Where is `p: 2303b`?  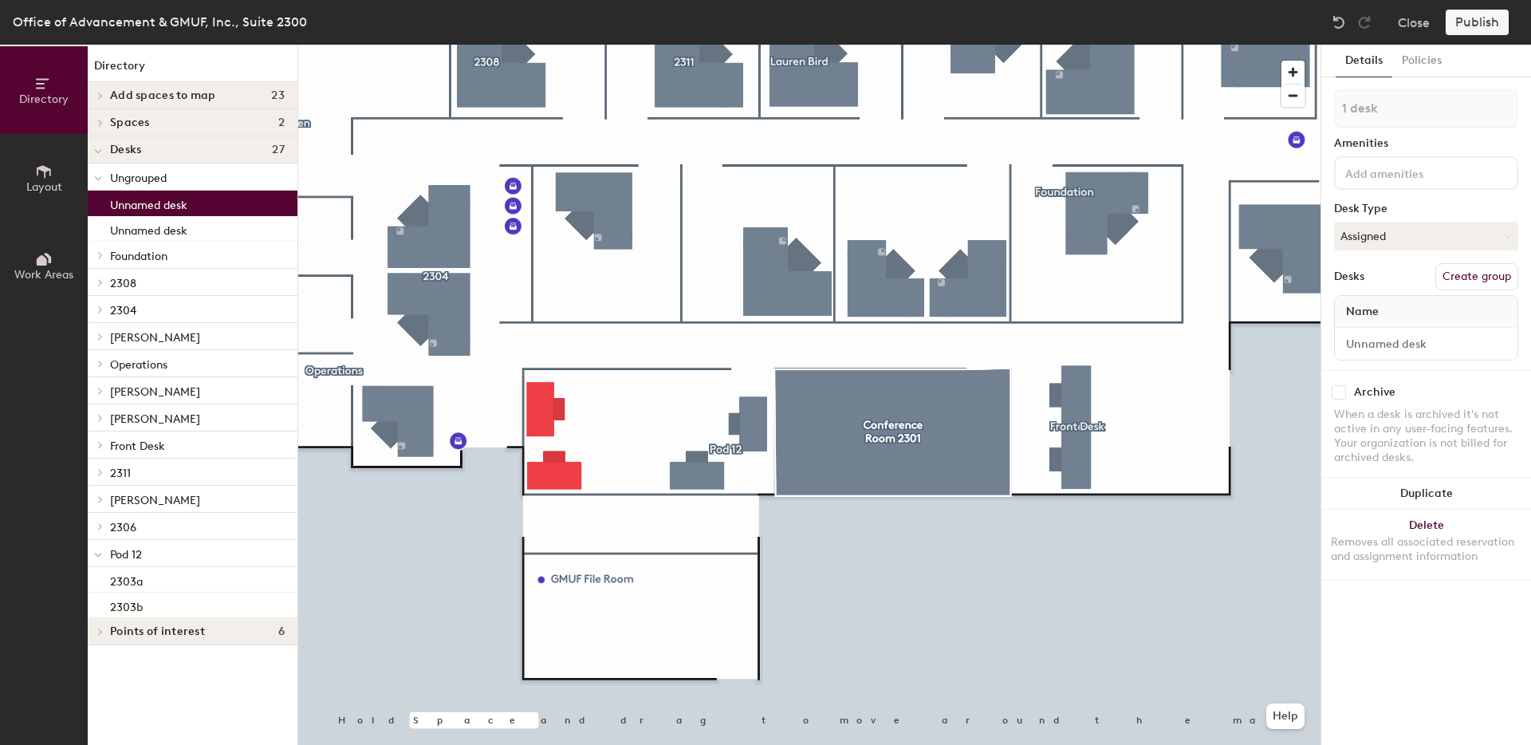
p: 2303b is located at coordinates (126, 605).